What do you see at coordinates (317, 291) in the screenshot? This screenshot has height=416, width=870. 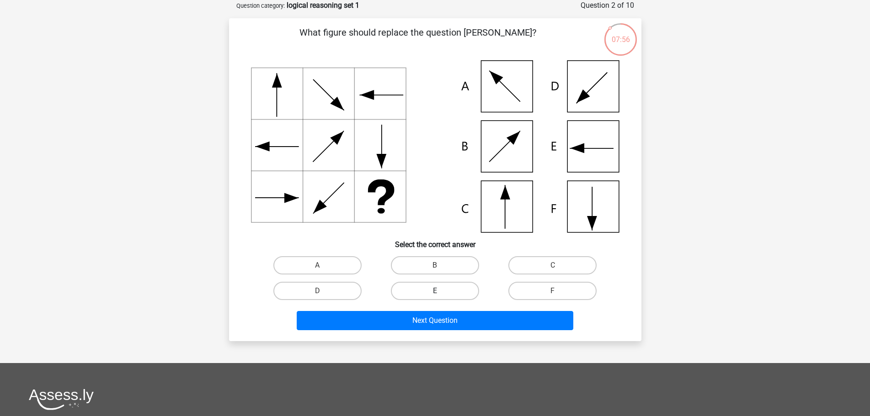 I see `label: D` at bounding box center [317, 291].